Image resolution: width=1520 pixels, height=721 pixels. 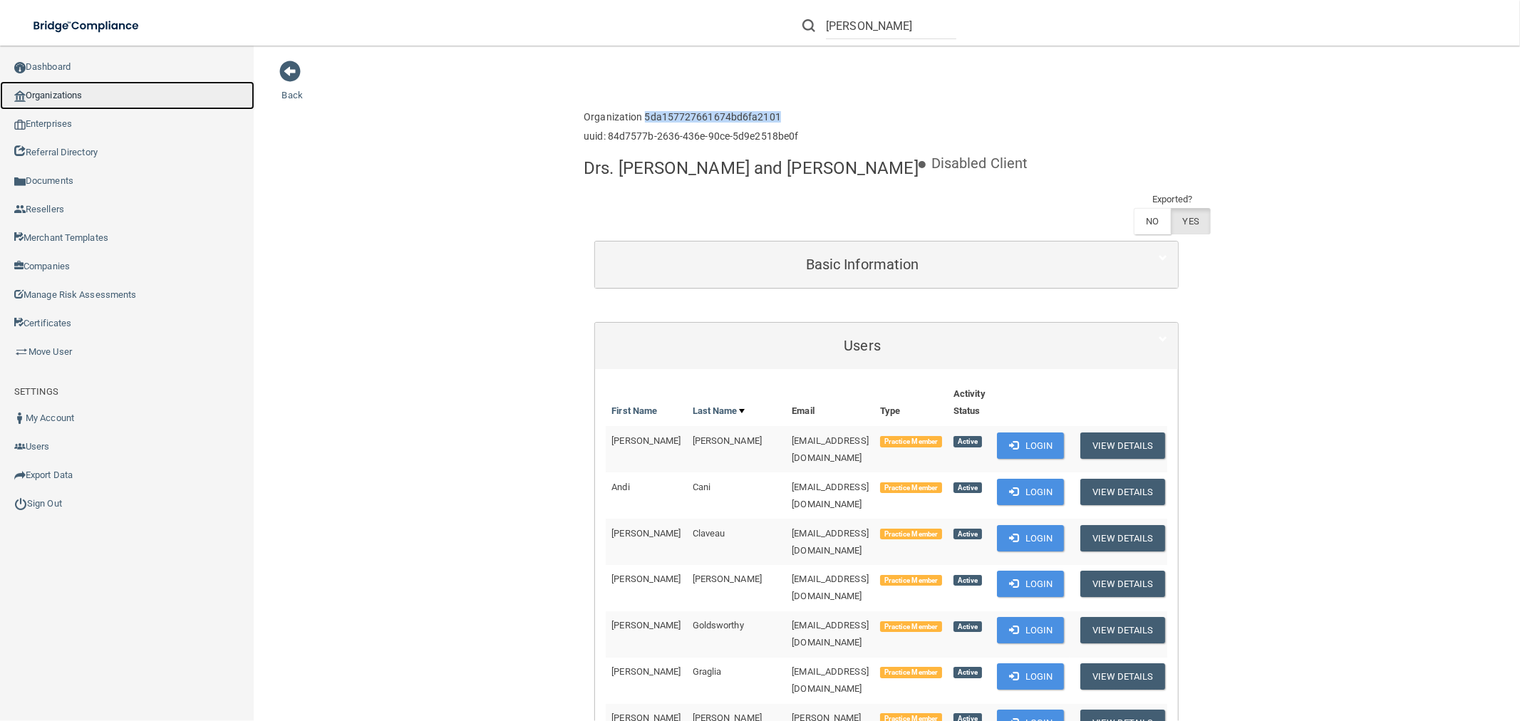 What do you see at coordinates (87, 26) in the screenshot?
I see `img: bridge_compliance_login_screen.278c3ca4.svg` at bounding box center [87, 26].